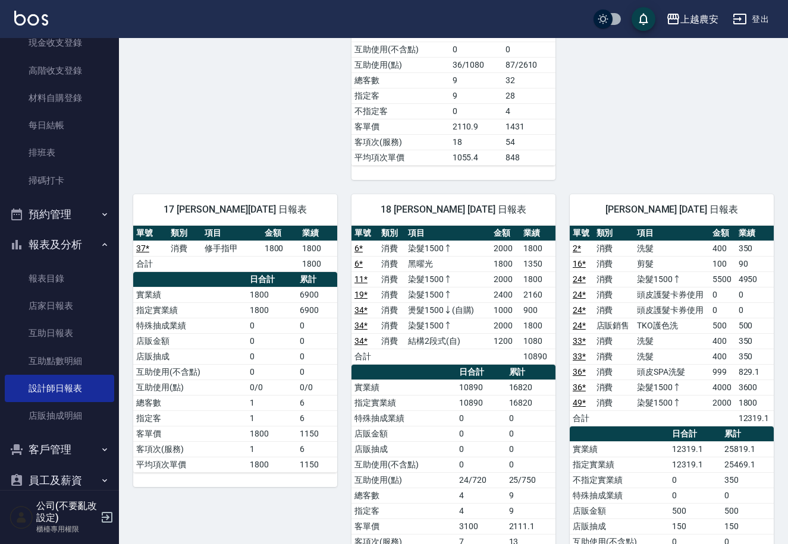  What do you see at coordinates (235, 249) in the screenshot?
I see `table: a dense table` at bounding box center [235, 249].